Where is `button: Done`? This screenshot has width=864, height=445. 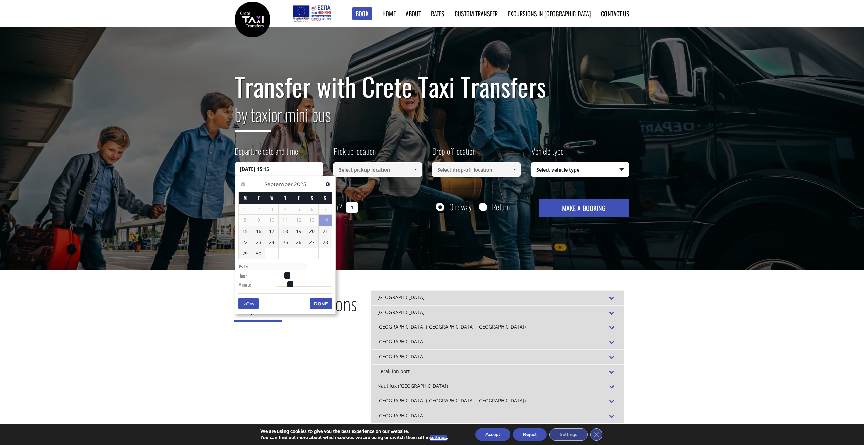
button: Done is located at coordinates (321, 304).